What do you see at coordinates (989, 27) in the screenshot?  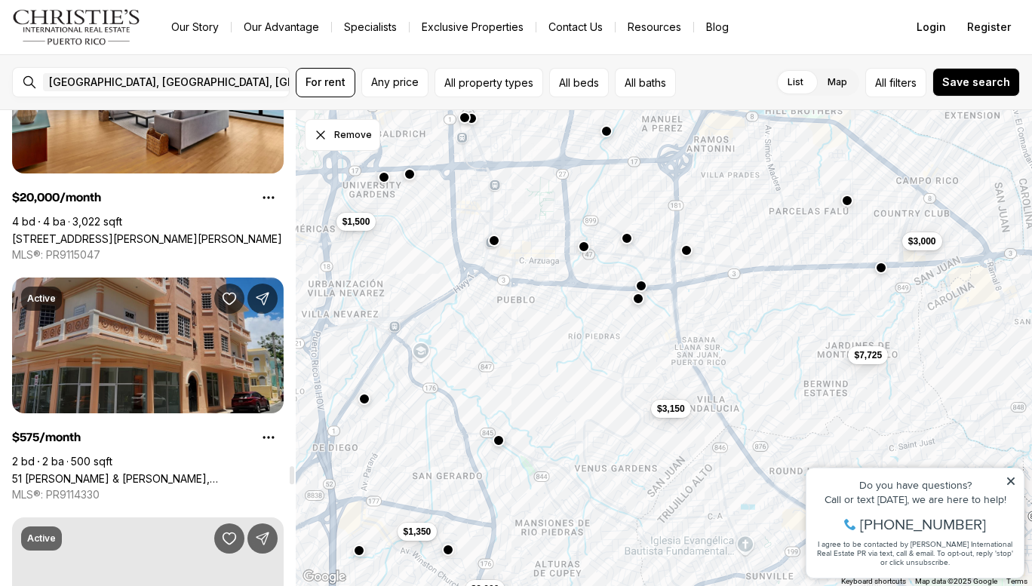 I see `span: Register` at bounding box center [989, 27].